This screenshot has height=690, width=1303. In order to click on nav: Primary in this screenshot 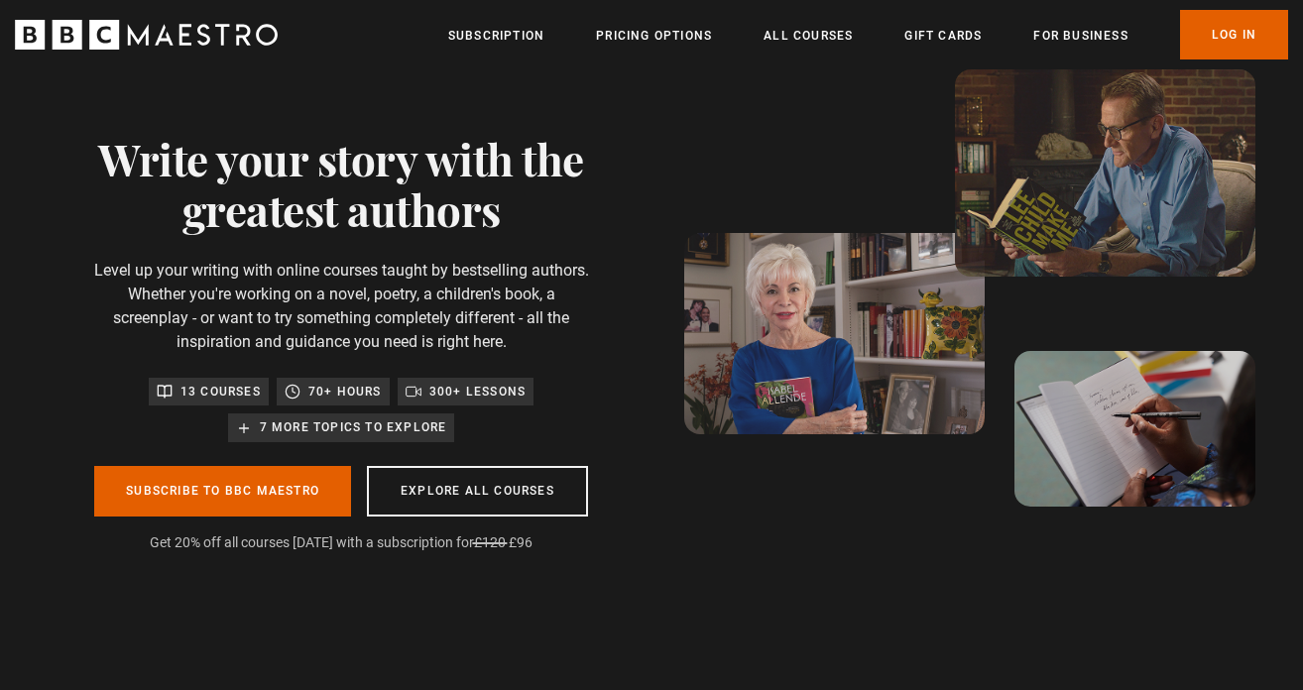, I will do `click(868, 35)`.